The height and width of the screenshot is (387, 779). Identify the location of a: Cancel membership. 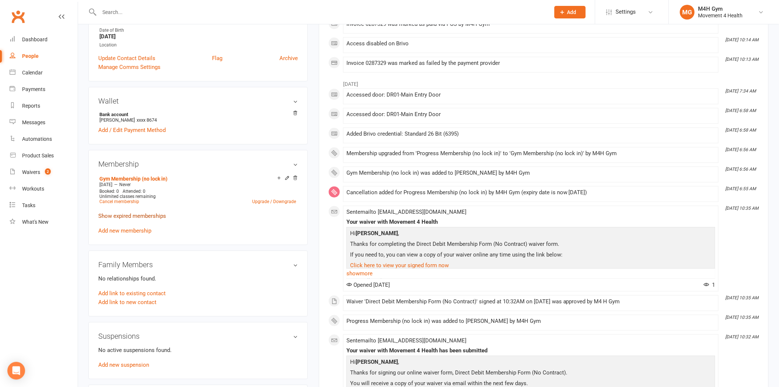
(119, 201).